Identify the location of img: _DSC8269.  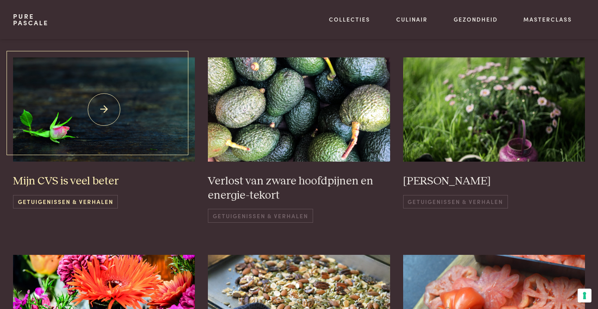
(104, 109).